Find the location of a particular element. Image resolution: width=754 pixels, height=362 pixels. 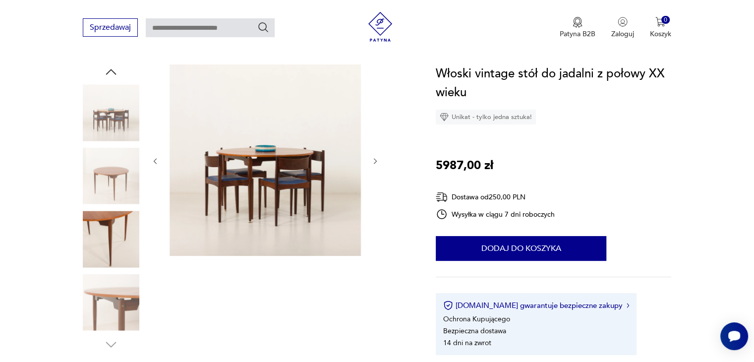

li: 14 dni na zwrot is located at coordinates (467, 343).